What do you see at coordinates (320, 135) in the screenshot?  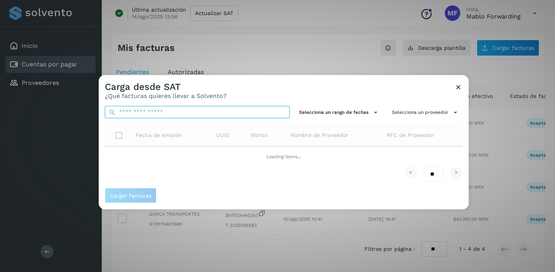 I see `span: Nombre de Proveedor` at bounding box center [320, 135].